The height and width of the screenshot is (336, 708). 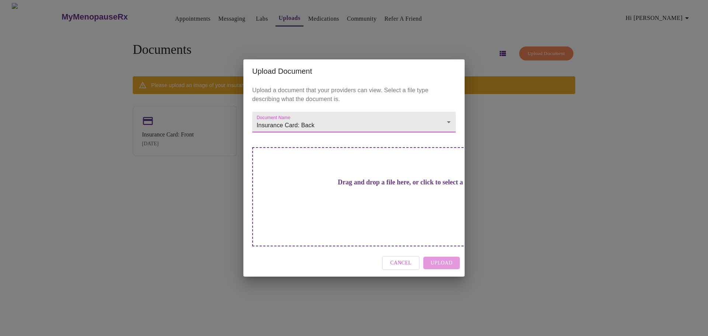 What do you see at coordinates (354, 122) in the screenshot?
I see `div: Insurance Card: Back` at bounding box center [354, 122].